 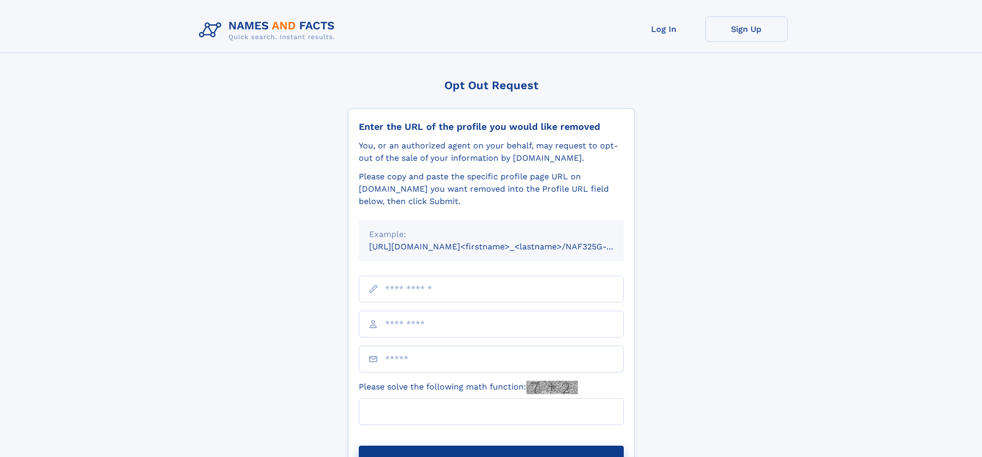 I want to click on div: You, or an authorized agent on your behalf, may request to opt-out of the sale of your informatio..., so click(x=491, y=152).